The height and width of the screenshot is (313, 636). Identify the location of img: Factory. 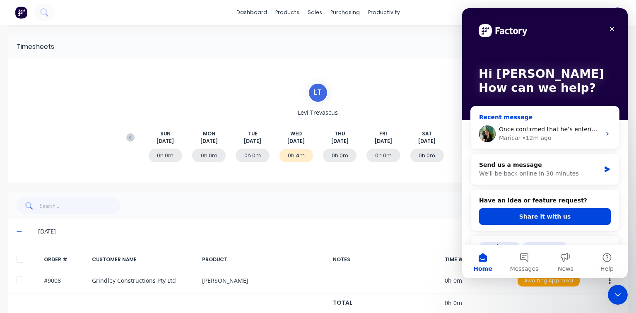
(21, 12).